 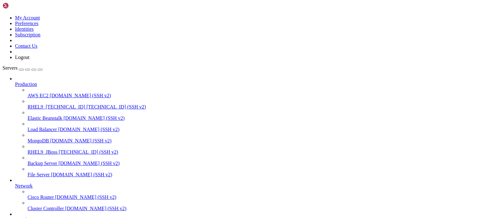 I want to click on a: Network, so click(x=247, y=186).